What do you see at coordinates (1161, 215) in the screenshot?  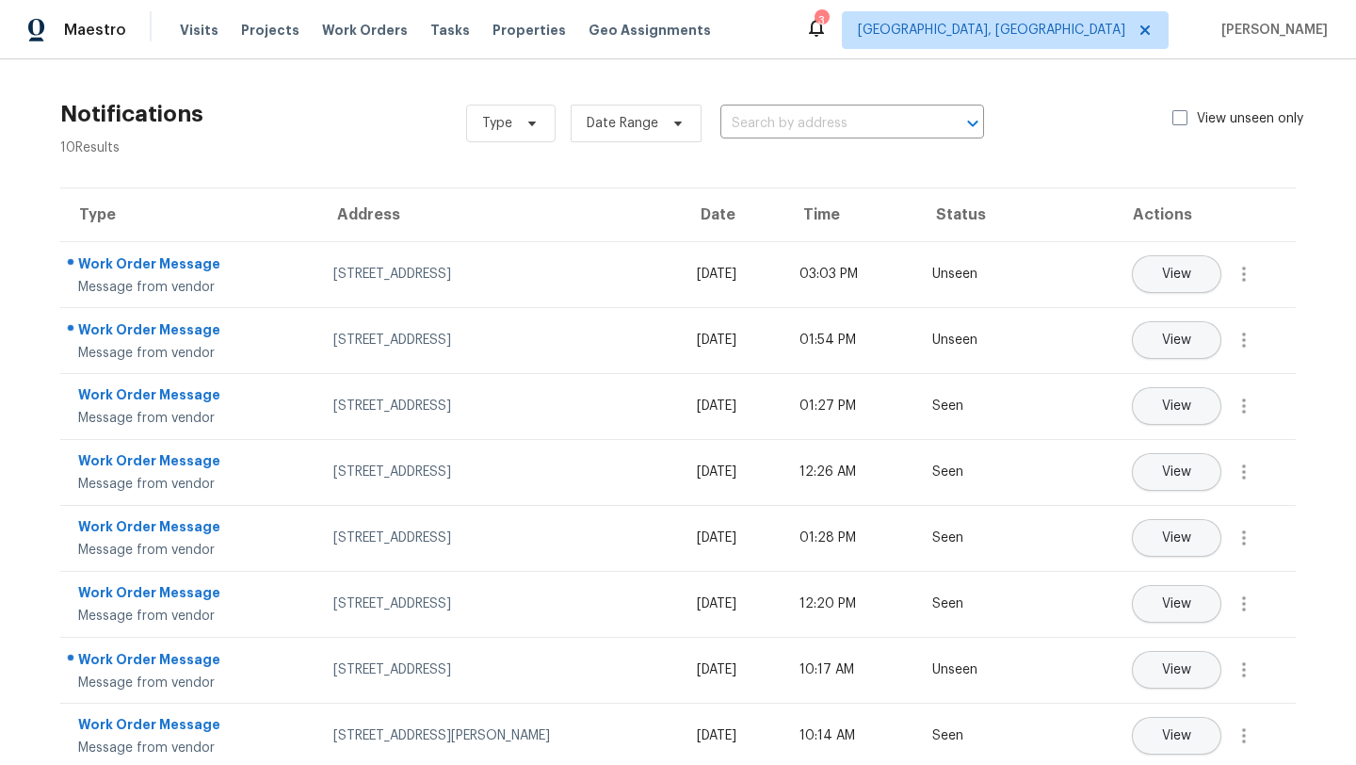 I see `th: Actions` at bounding box center [1161, 215].